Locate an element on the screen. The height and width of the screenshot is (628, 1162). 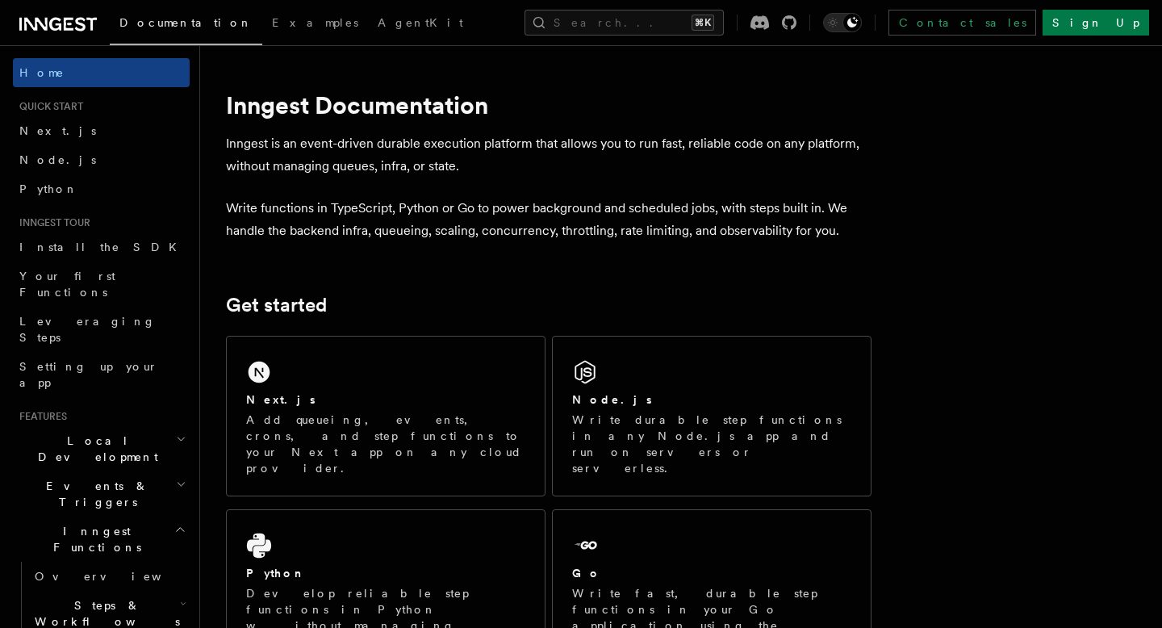
span: Examples is located at coordinates (315, 23).